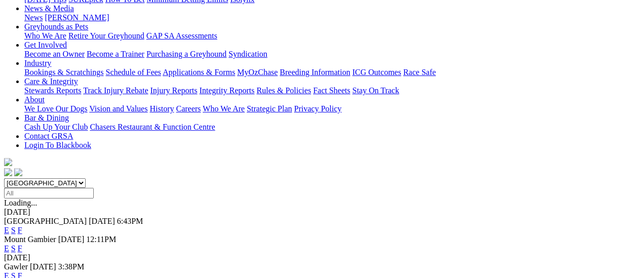  What do you see at coordinates (106, 35) in the screenshot?
I see `a: Retire Your Greyhound` at bounding box center [106, 35].